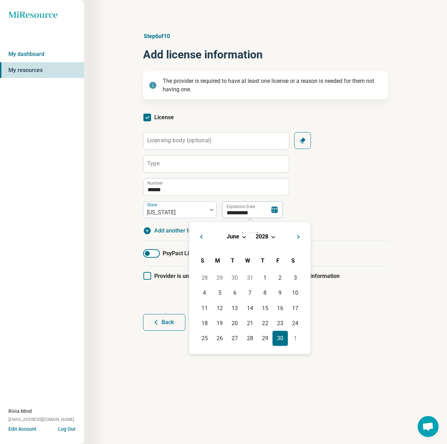 This screenshot has height=444, width=447. Describe the element at coordinates (262, 236) in the screenshot. I see `button: 2028` at that location.